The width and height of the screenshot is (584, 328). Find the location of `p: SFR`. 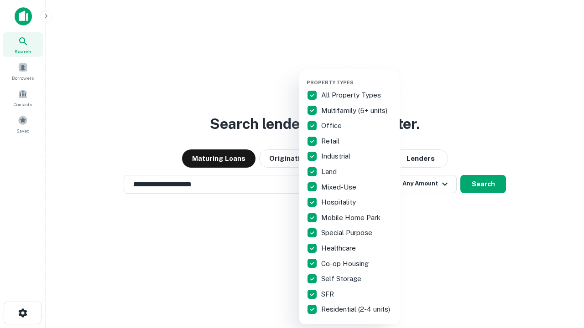

p: SFR is located at coordinates (328, 295).